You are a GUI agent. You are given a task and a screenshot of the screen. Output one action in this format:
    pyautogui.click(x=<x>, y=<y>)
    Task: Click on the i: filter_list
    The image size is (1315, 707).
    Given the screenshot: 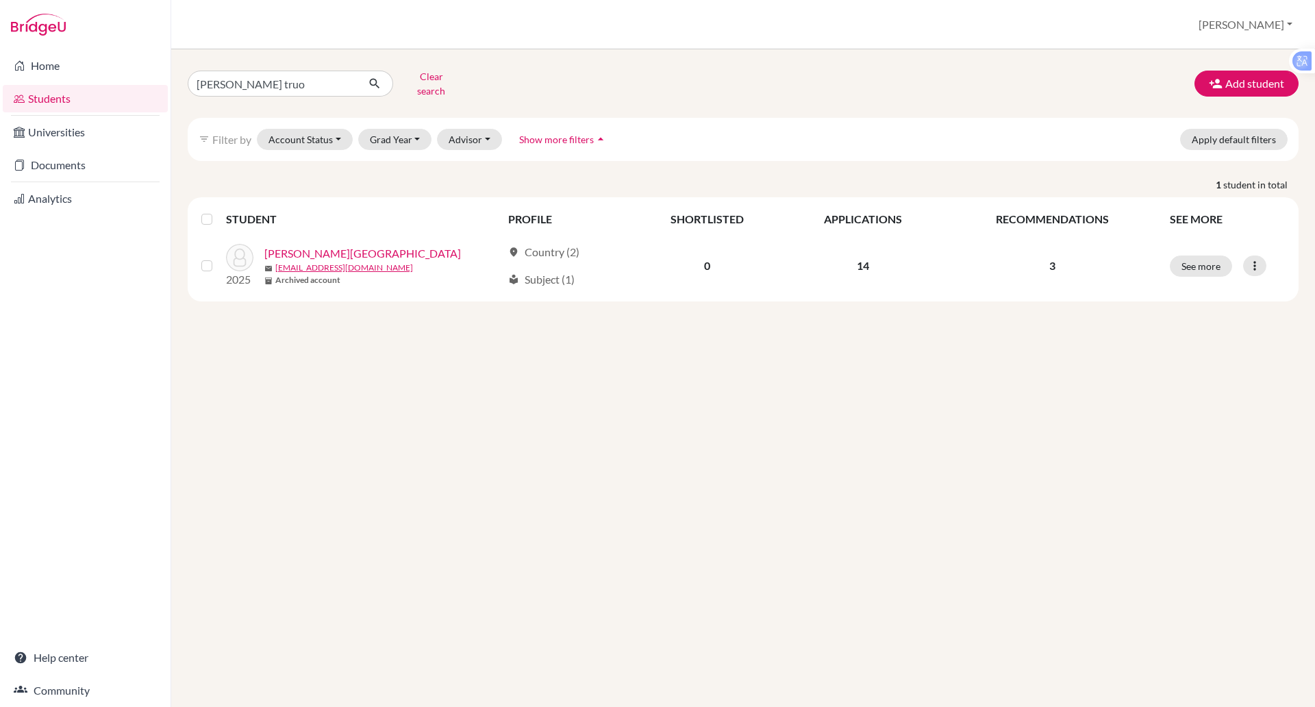 What is the action you would take?
    pyautogui.click(x=204, y=139)
    